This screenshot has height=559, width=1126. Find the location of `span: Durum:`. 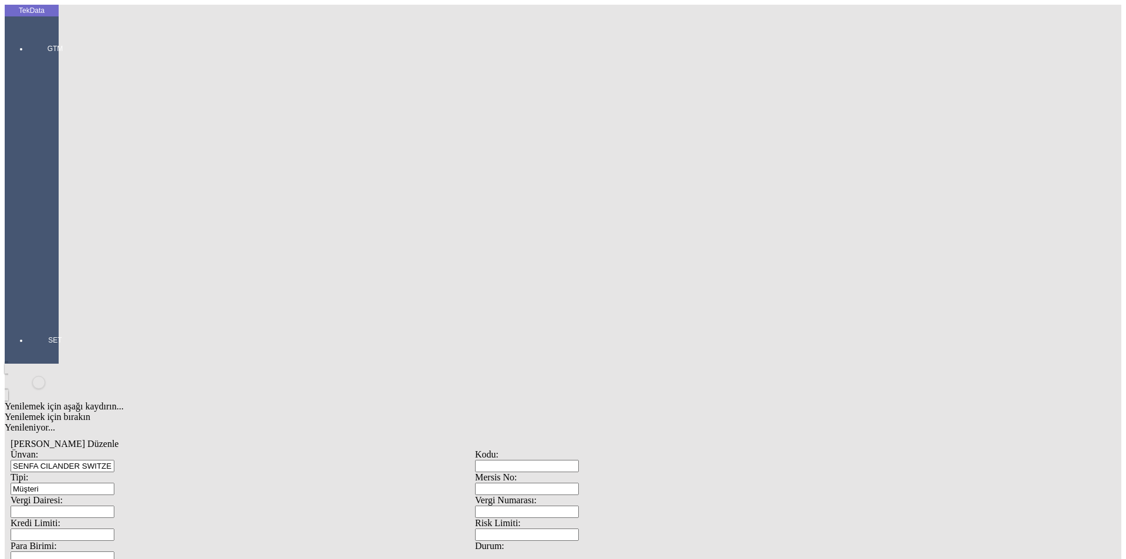

span: Durum: is located at coordinates (490, 545).